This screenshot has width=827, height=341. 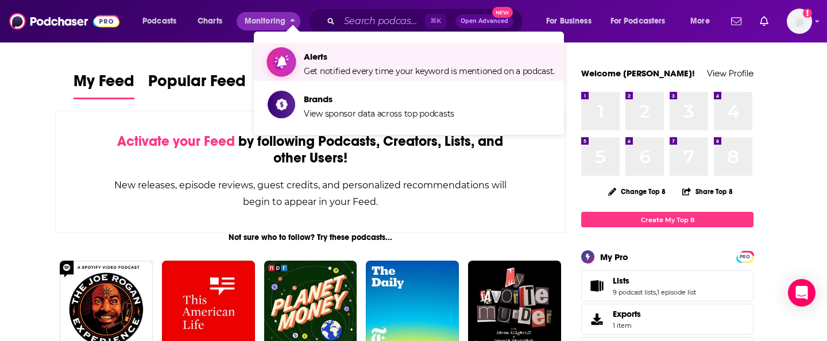 I want to click on svg: Add a profile image, so click(x=808, y=13).